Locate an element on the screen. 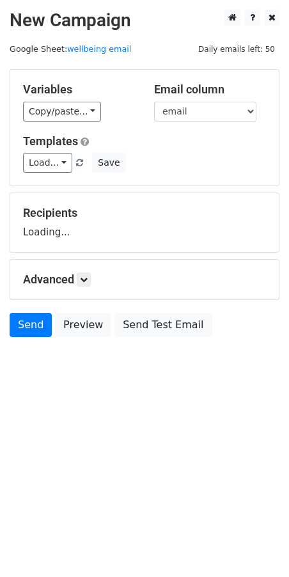  button: Save is located at coordinates (109, 163).